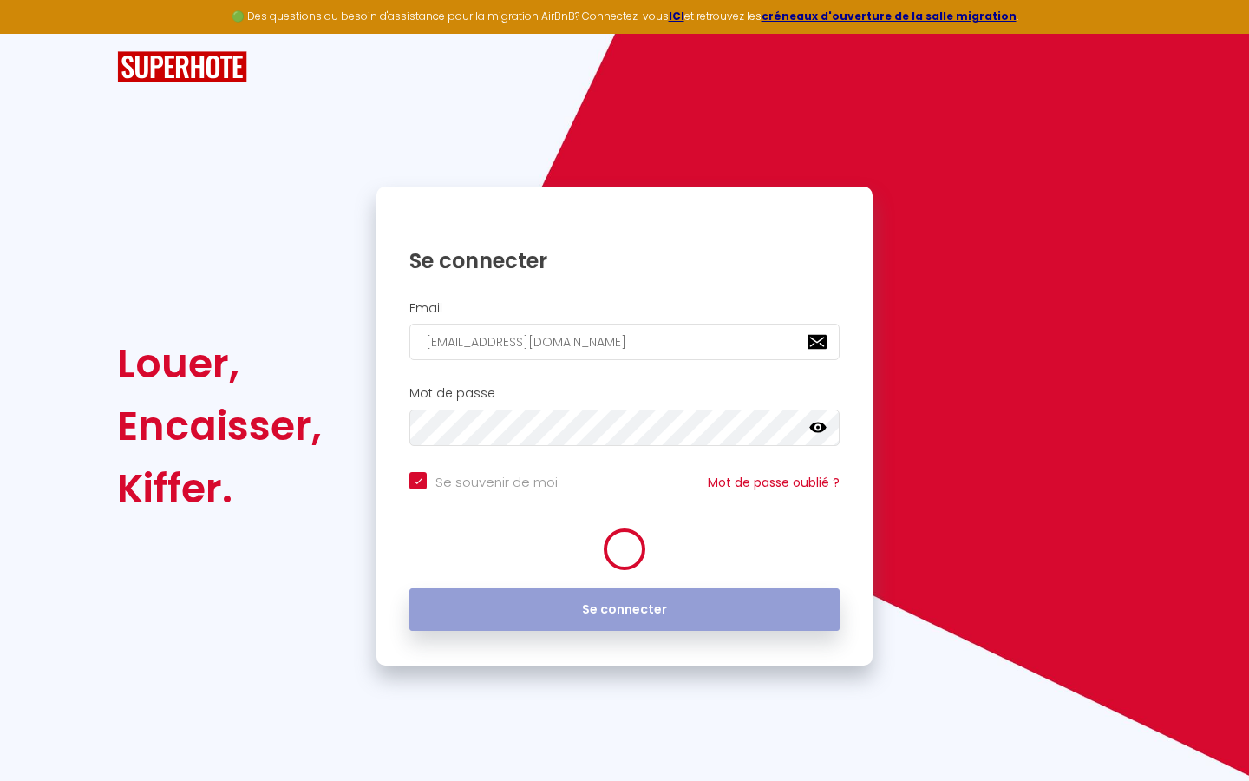 The width and height of the screenshot is (1249, 781). Describe the element at coordinates (889, 16) in the screenshot. I see `strong: créneaux d'ouverture de la salle migration` at that location.